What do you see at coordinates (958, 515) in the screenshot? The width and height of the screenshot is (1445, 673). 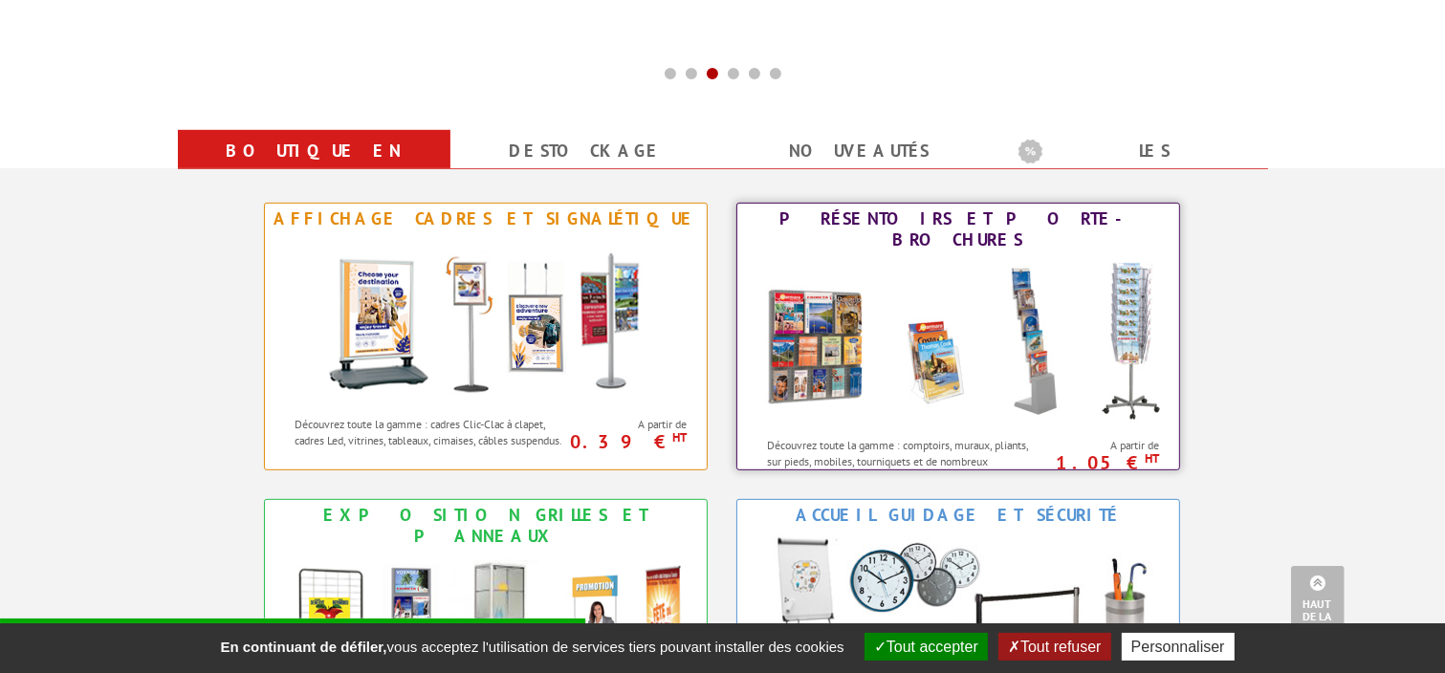 I see `div: Accueil Guidage et Sécurité` at bounding box center [958, 515].